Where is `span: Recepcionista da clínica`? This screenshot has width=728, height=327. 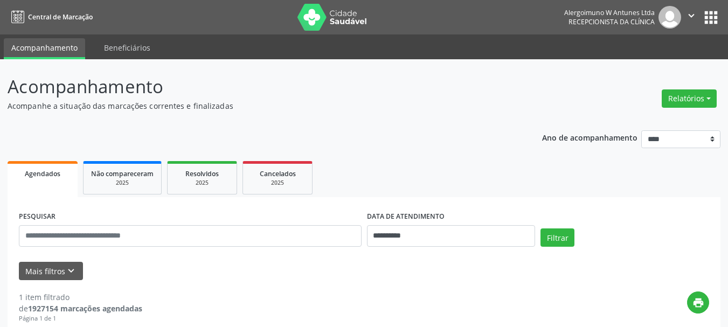
span: Recepcionista da clínica is located at coordinates (611, 22).